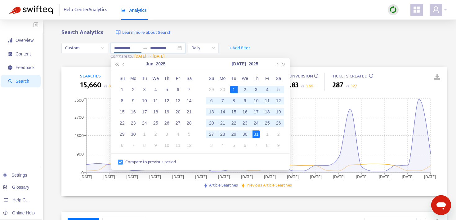  I want to click on span: 3.66, so click(309, 86).